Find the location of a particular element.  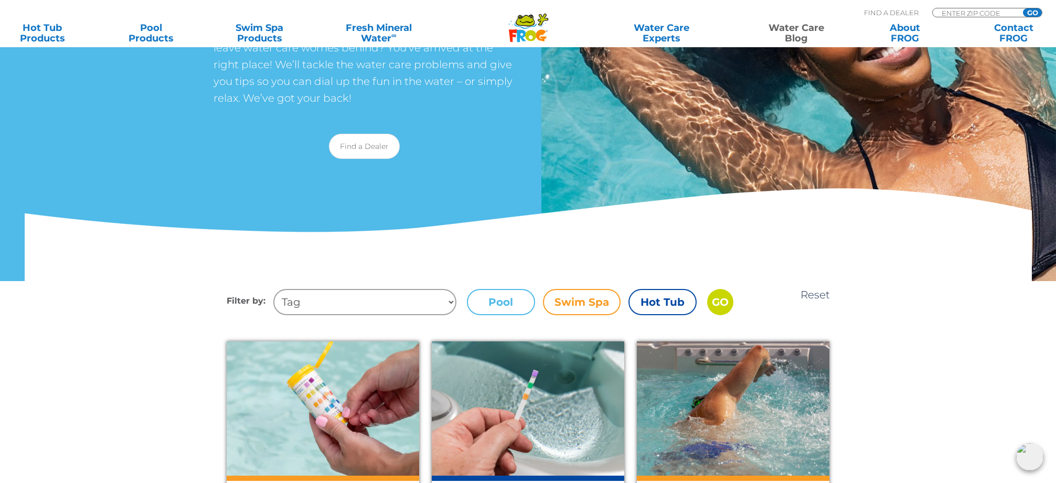

a: ContactFROG is located at coordinates (1014, 33).